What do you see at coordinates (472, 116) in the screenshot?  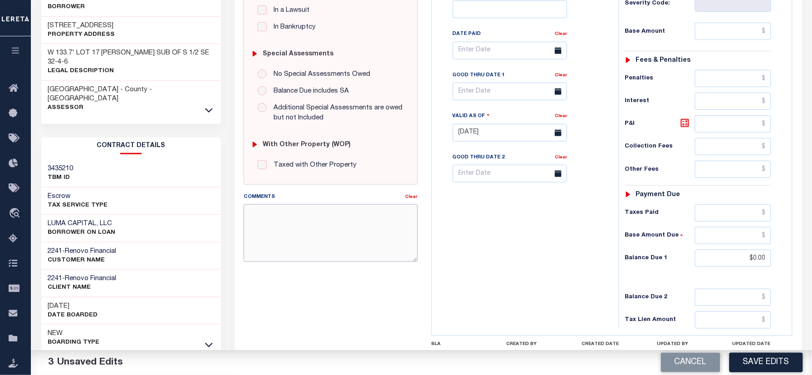 I see `label: Valid as Of` at bounding box center [472, 116].